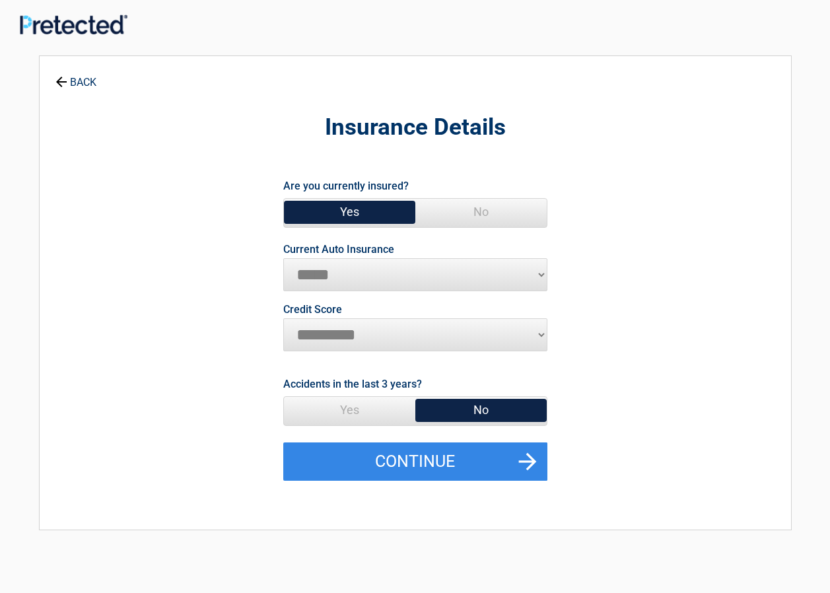 The image size is (830, 593). Describe the element at coordinates (346, 185) in the screenshot. I see `label: Are you currently insured?` at that location.